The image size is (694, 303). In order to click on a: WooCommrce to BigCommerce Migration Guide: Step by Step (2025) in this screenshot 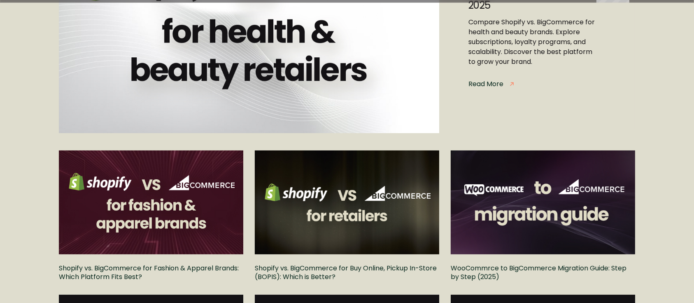, I will do `click(543, 272)`.